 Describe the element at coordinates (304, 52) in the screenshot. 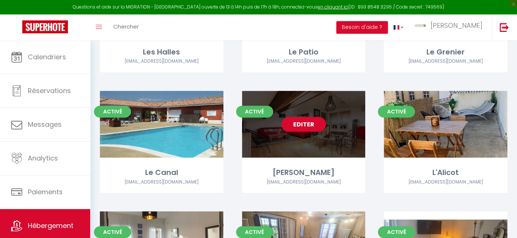

I see `div: Le Patio` at that location.